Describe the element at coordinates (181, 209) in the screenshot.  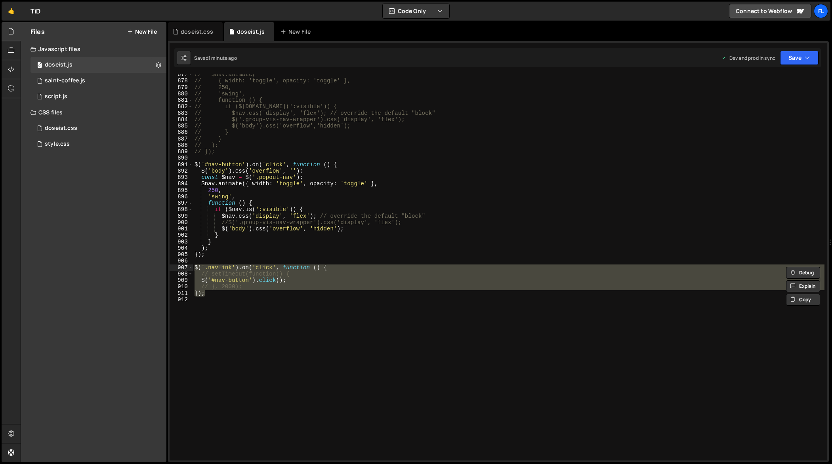
I see `div: 898` at that location.